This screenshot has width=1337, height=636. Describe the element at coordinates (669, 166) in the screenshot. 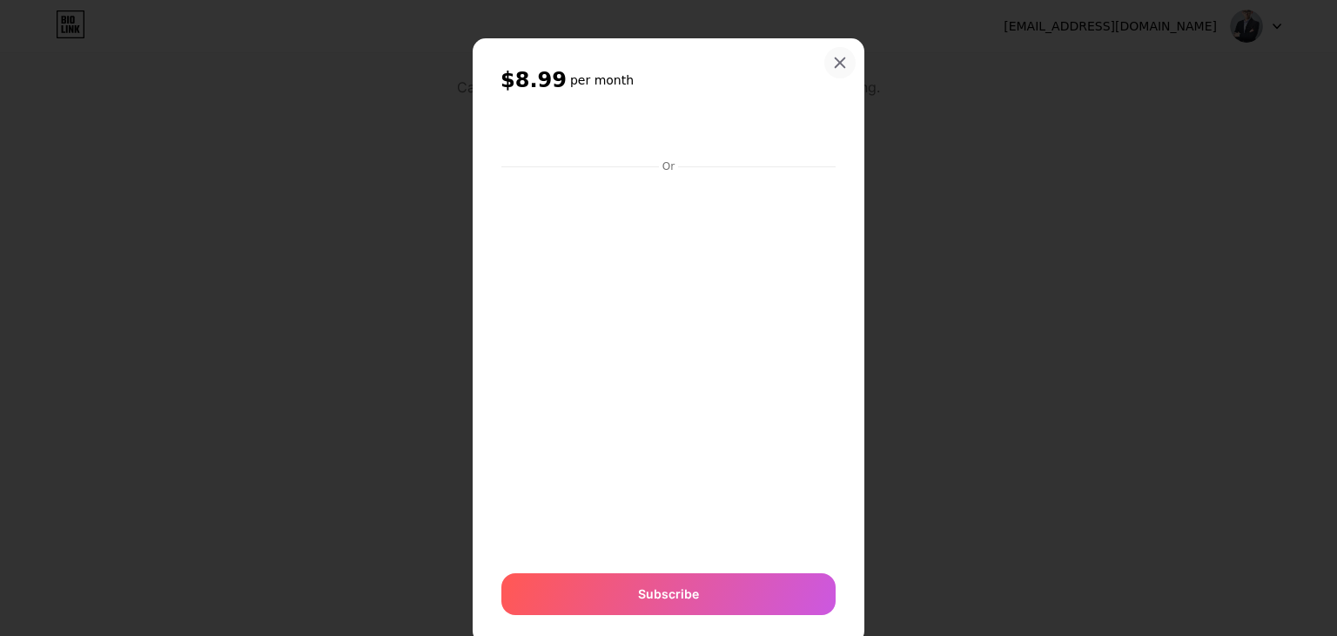

I see `div: Or` at that location.